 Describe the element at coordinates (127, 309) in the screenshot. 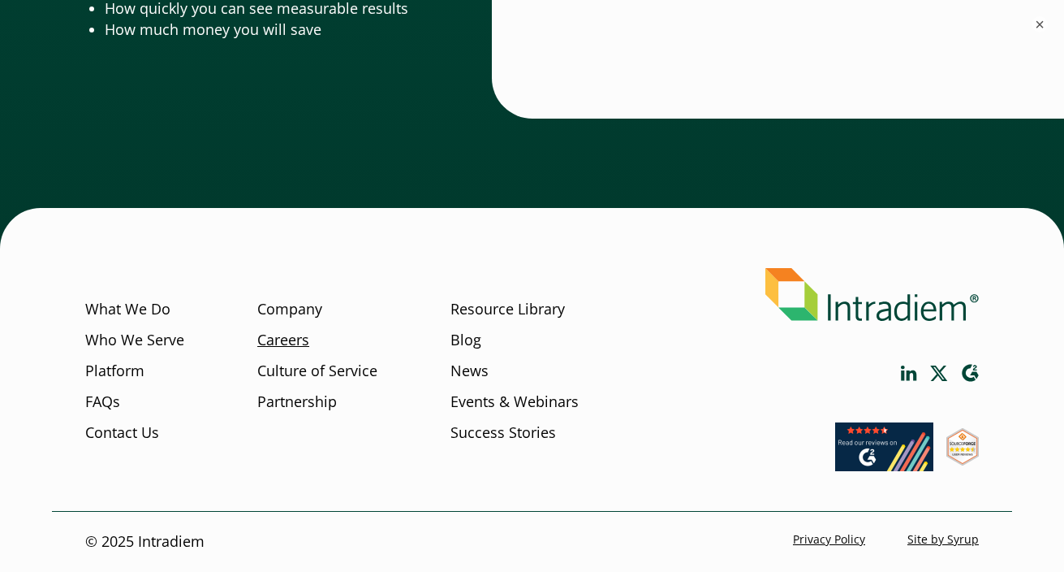

I see `a: What We Do` at that location.